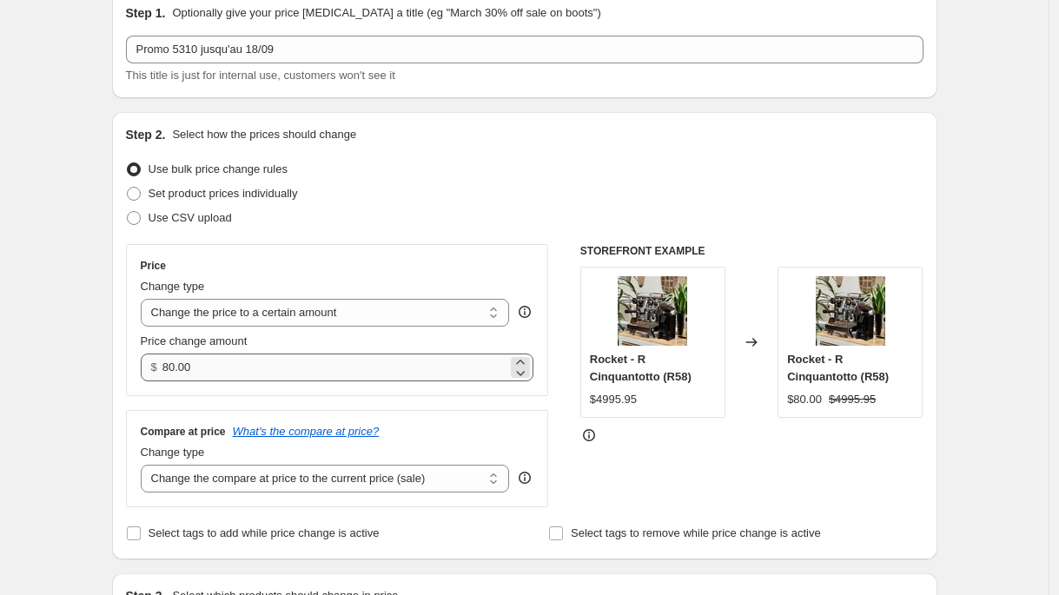 Image resolution: width=1059 pixels, height=595 pixels. What do you see at coordinates (190, 217) in the screenshot?
I see `span: Use CSV upload` at bounding box center [190, 217].